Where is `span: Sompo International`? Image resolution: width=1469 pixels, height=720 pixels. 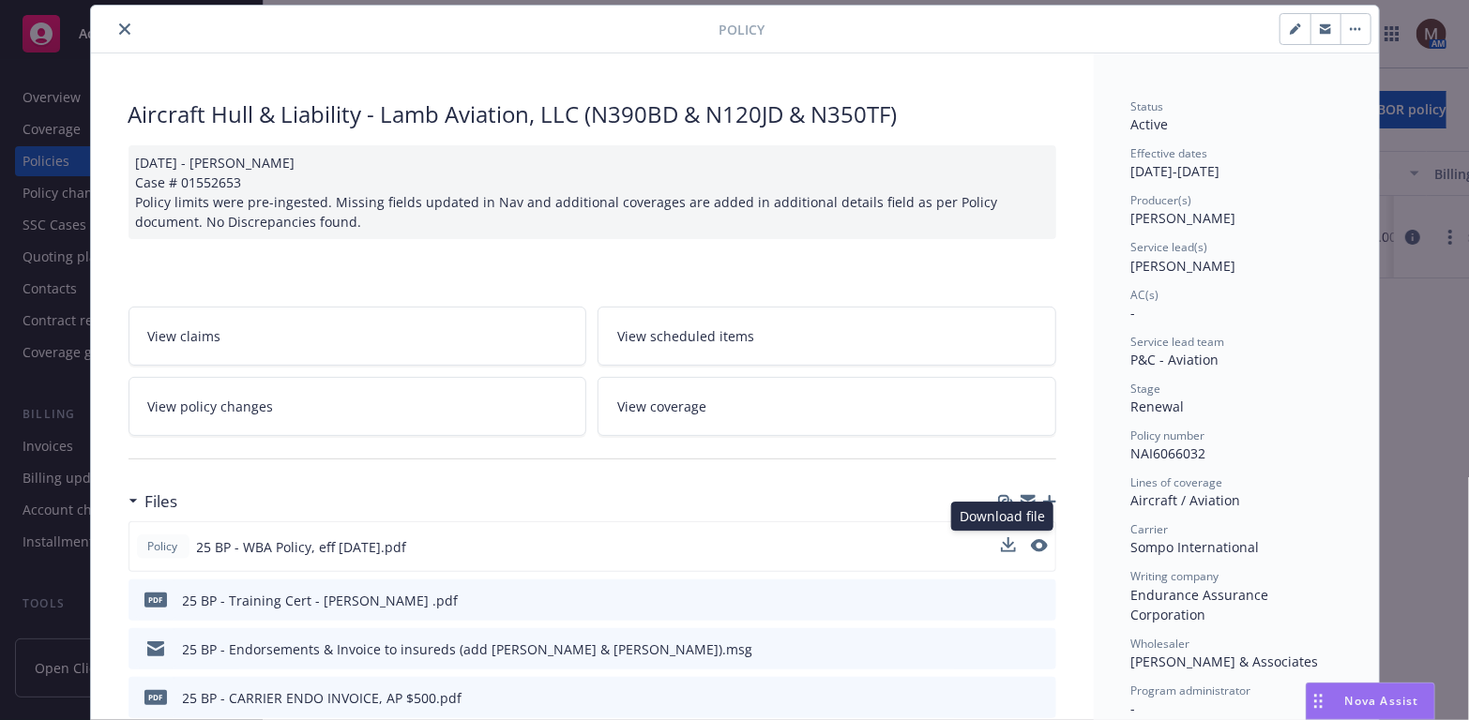 span: Sompo International is located at coordinates (1195, 547).